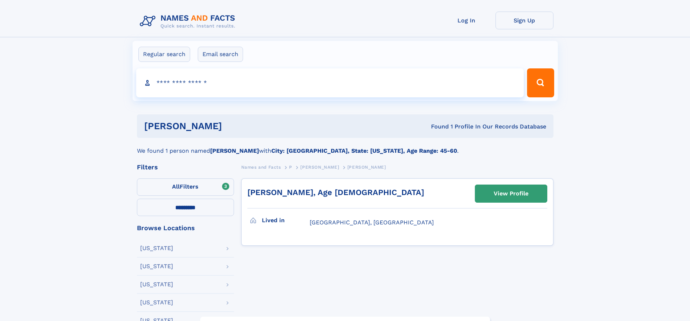 Image resolution: width=690 pixels, height=321 pixels. I want to click on label: Filters, so click(186, 187).